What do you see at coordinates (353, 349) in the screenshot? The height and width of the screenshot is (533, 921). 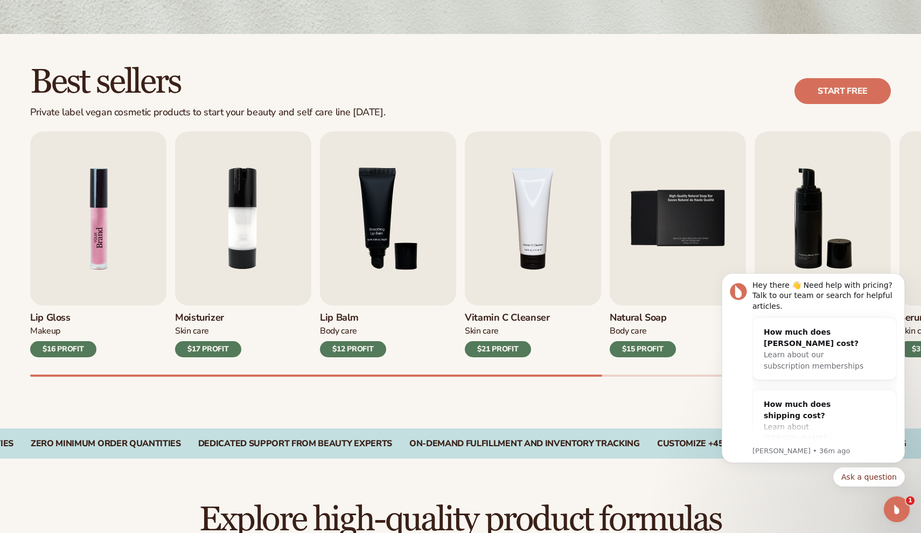 I see `div: $12 PROFIT` at bounding box center [353, 349].